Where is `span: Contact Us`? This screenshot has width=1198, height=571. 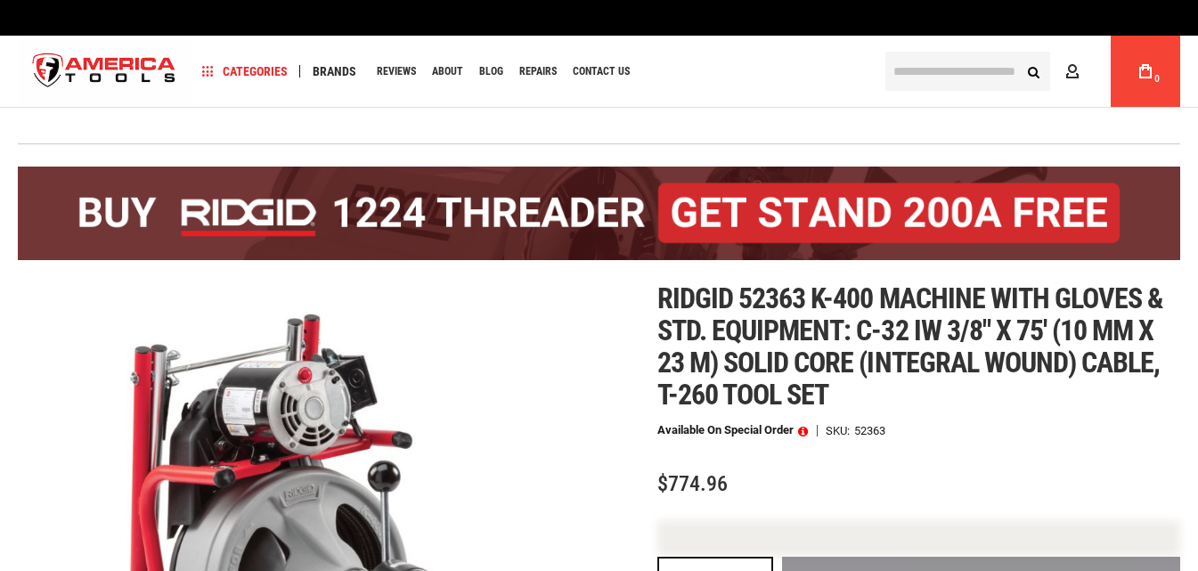
span: Contact Us is located at coordinates (601, 71).